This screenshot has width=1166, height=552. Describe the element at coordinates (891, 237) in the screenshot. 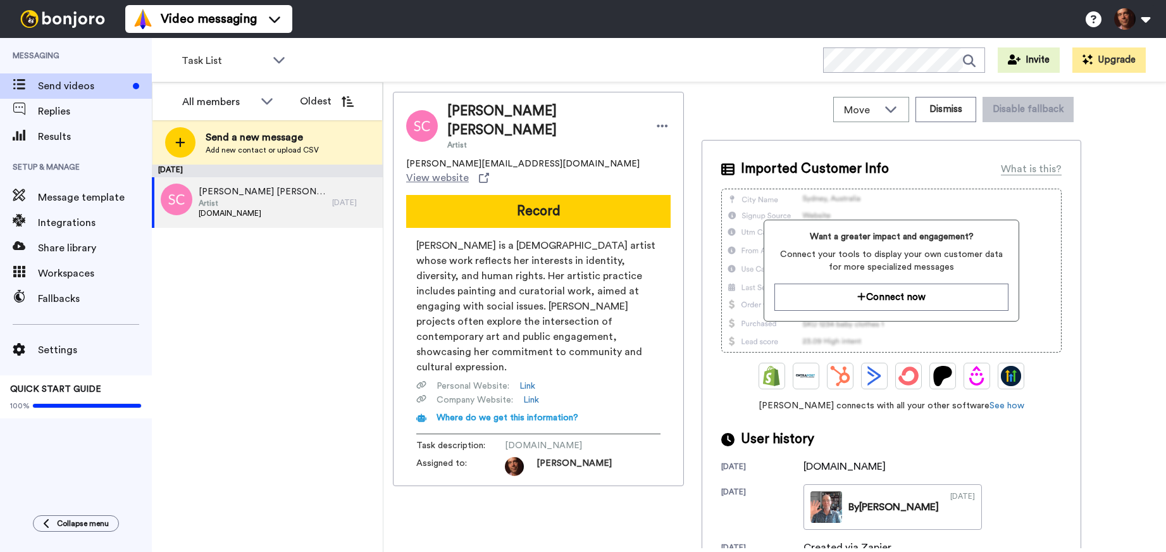

I see `span: Want a greater impact and engagement?` at that location.